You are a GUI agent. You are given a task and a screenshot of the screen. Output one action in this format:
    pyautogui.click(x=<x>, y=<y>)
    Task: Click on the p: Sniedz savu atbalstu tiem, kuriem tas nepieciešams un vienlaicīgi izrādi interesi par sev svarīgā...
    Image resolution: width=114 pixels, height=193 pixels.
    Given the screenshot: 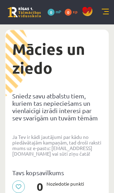 What is the action you would take?
    pyautogui.click(x=57, y=107)
    